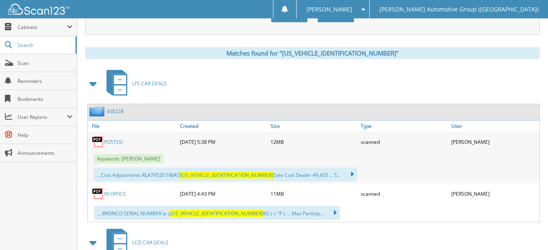  What do you see at coordinates (314, 142) in the screenshot?
I see `div: 12MB` at bounding box center [314, 142].